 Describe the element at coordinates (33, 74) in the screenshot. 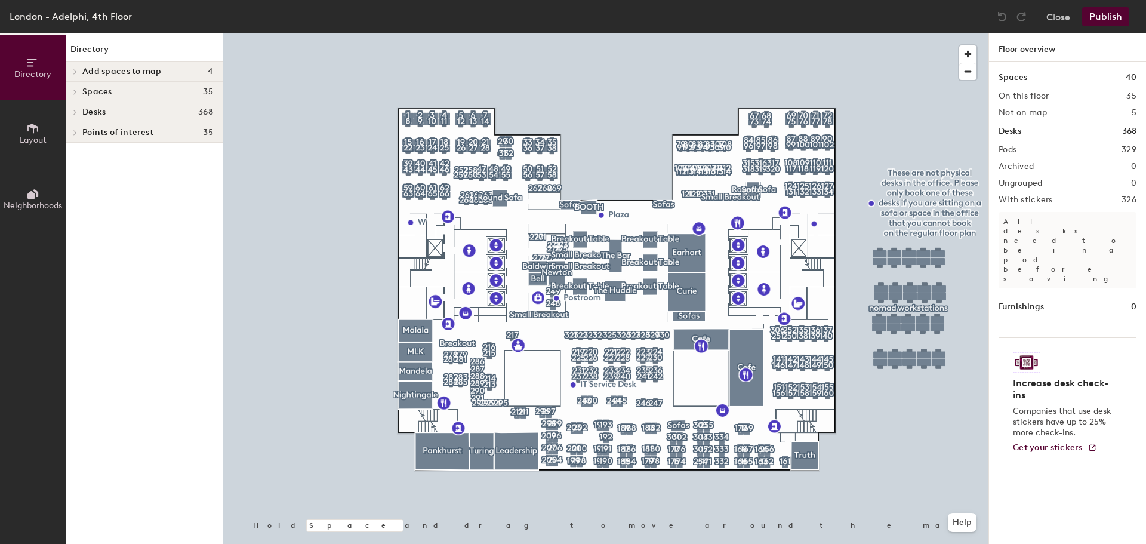

I see `span: Directory` at that location.